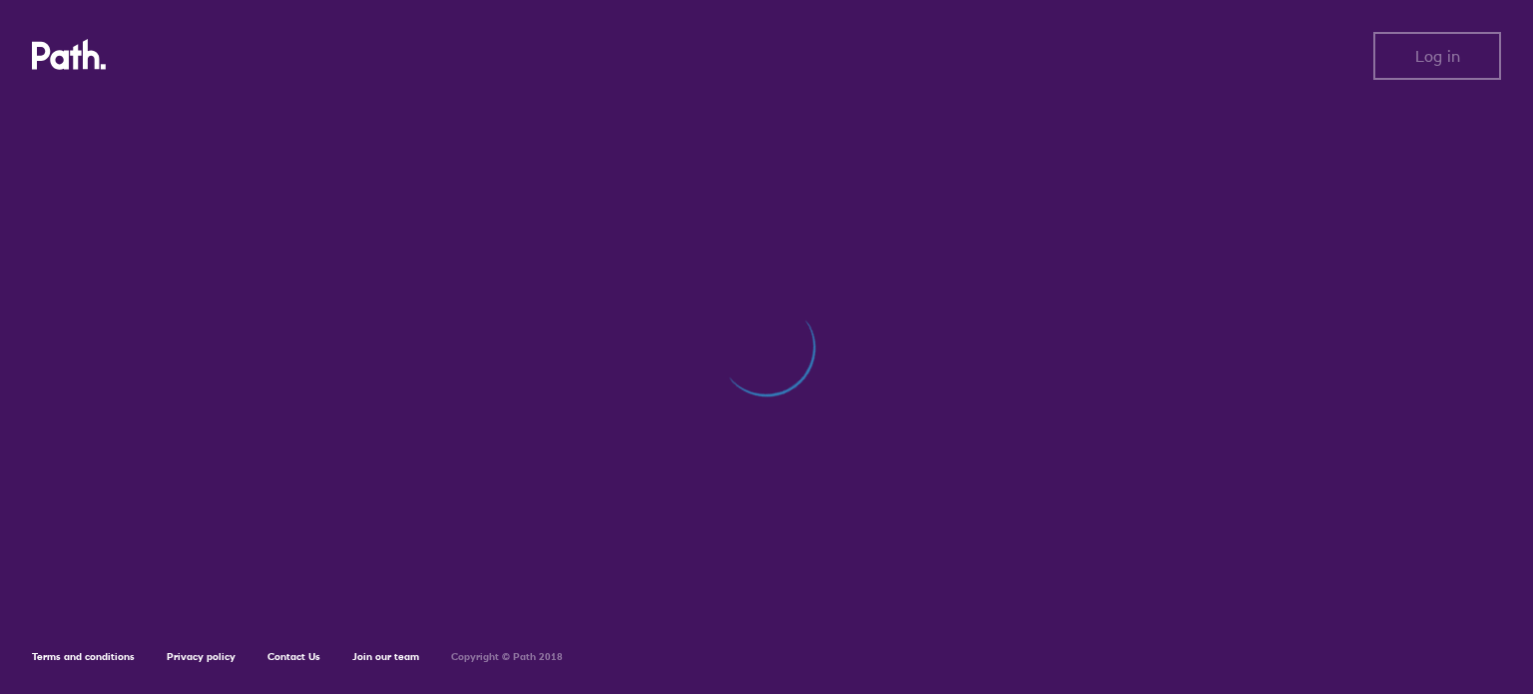  I want to click on span: Log in, so click(1438, 56).